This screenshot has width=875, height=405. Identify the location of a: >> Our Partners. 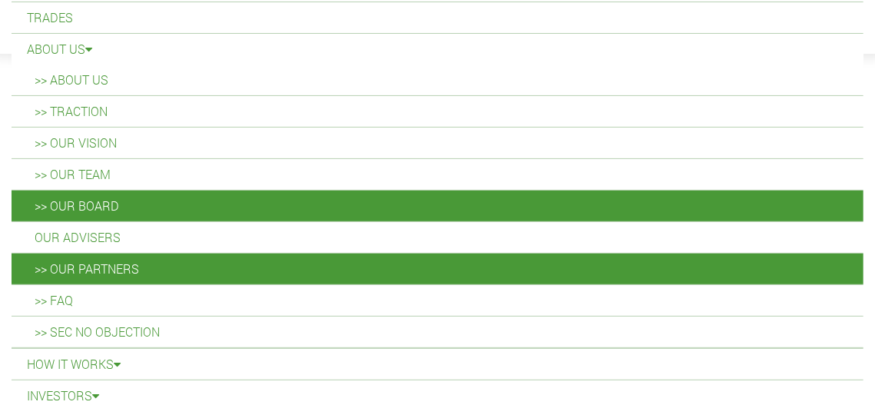
(437, 269).